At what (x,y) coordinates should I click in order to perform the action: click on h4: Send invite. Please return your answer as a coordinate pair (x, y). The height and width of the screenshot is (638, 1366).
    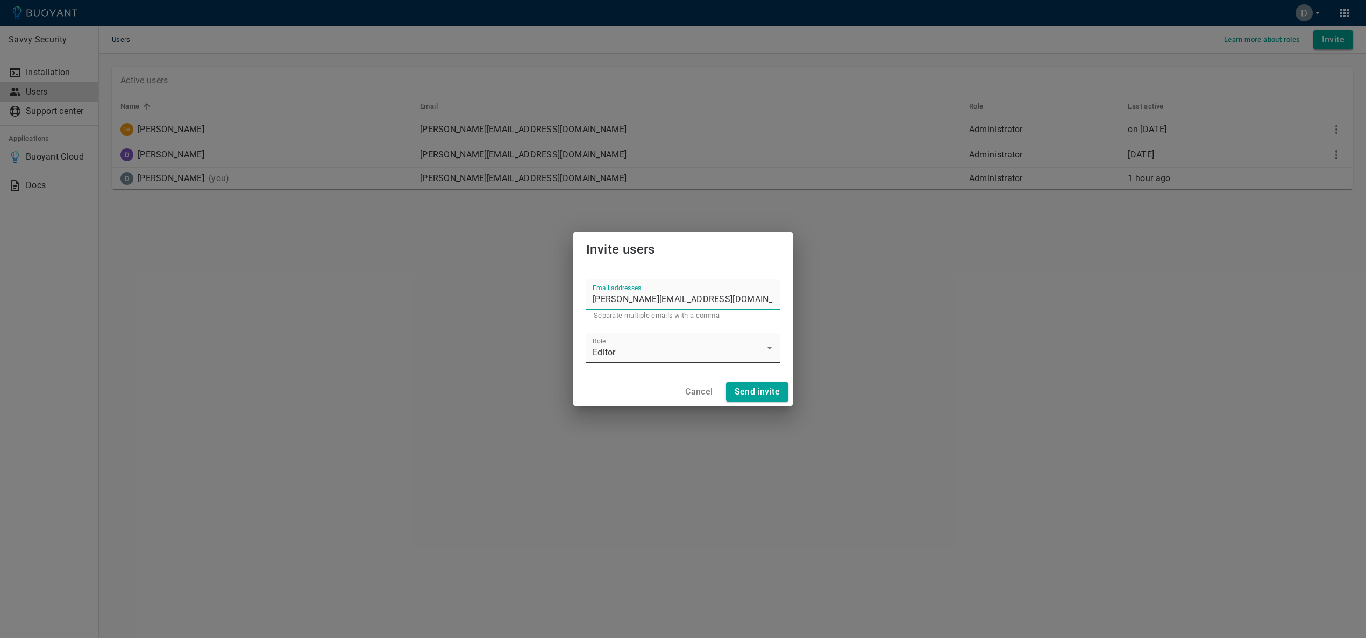
    Looking at the image, I should click on (757, 392).